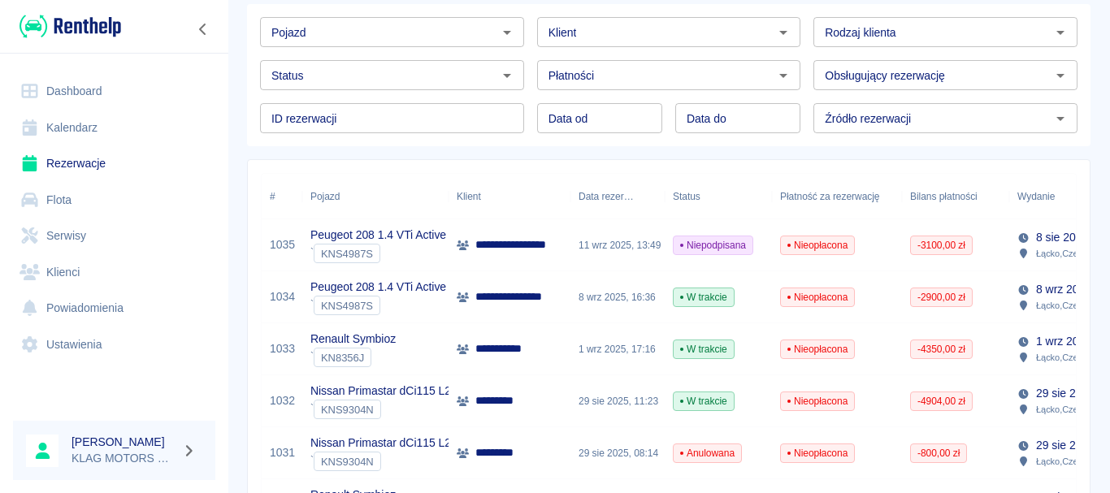  What do you see at coordinates (114, 344) in the screenshot?
I see `a: Ustawienia` at bounding box center [114, 344].